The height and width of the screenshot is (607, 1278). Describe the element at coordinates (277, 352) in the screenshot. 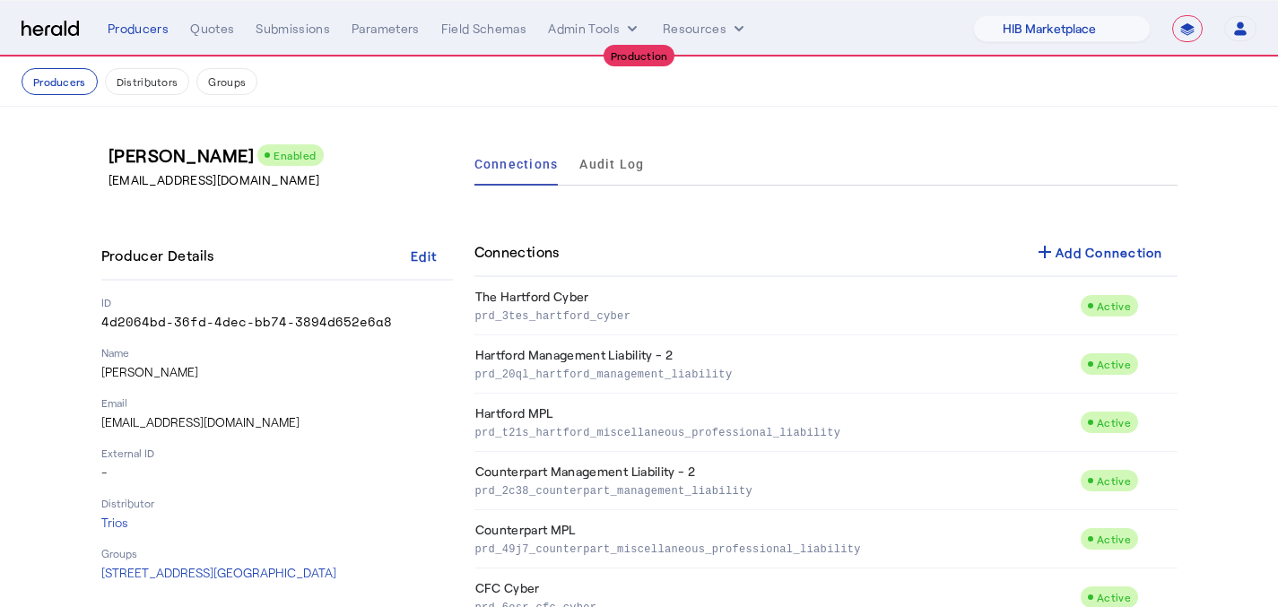

I see `p: Name` at that location.